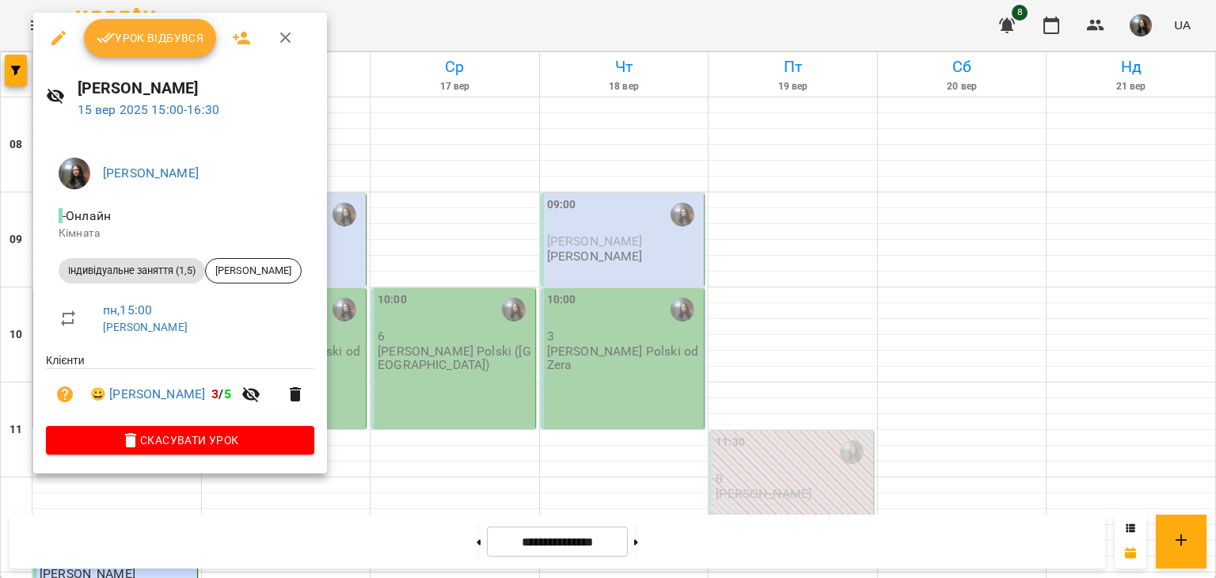 The image size is (1216, 578). Describe the element at coordinates (180, 389) in the screenshot. I see `ul: Клієнти` at that location.